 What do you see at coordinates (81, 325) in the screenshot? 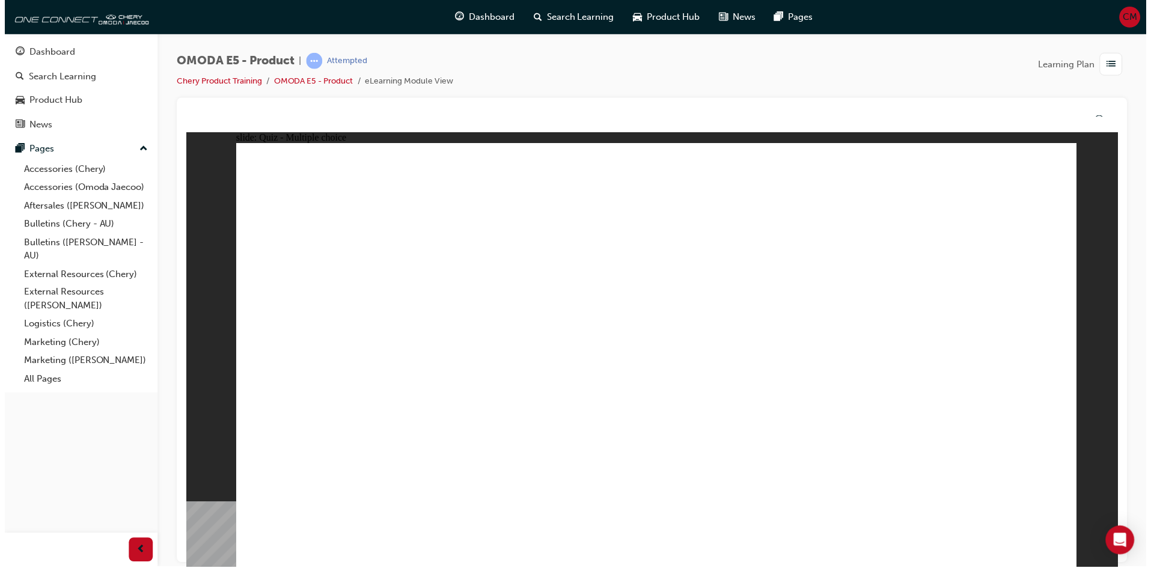
I see `a: Logistics (Chery)` at bounding box center [81, 325].